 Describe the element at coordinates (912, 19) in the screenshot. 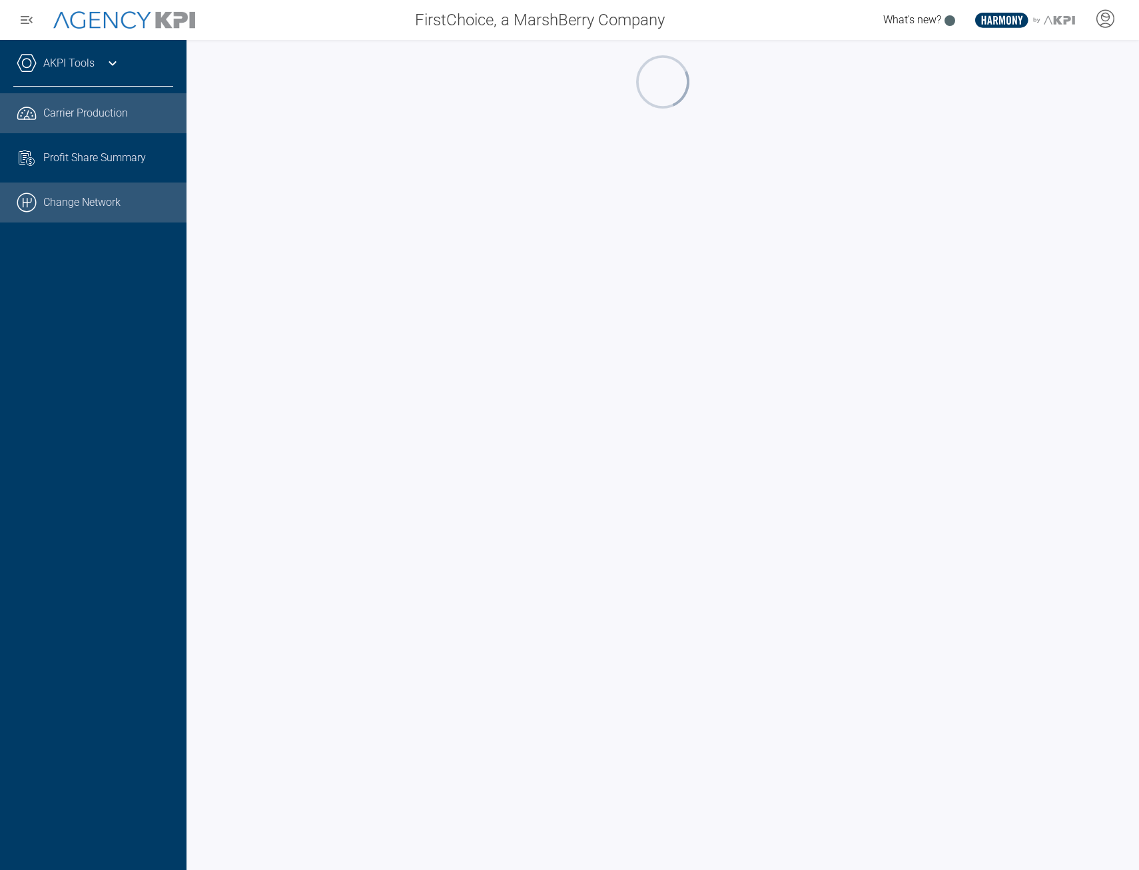

I see `span: What's new?` at that location.